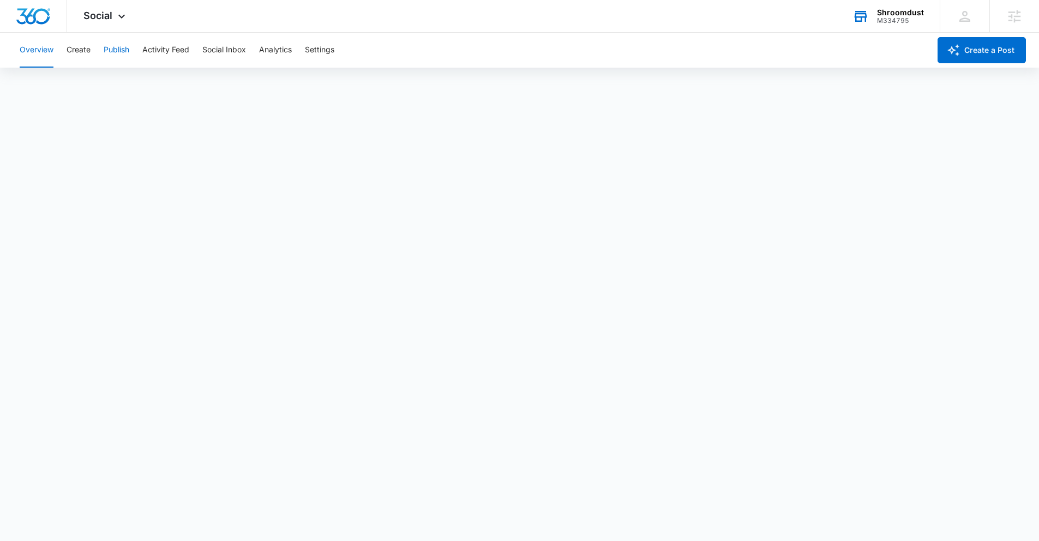  I want to click on div: account id, so click(900, 21).